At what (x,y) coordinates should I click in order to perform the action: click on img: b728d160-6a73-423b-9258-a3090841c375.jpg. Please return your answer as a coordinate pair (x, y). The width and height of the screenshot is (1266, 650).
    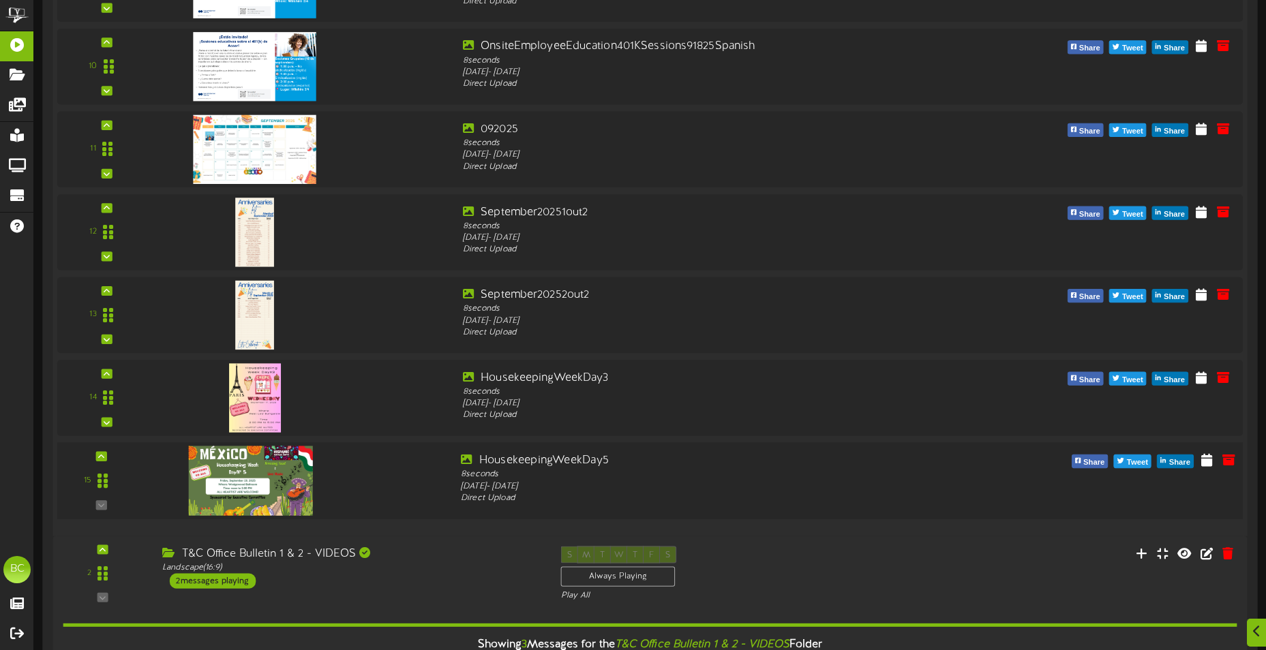
    Looking at the image, I should click on (255, 397).